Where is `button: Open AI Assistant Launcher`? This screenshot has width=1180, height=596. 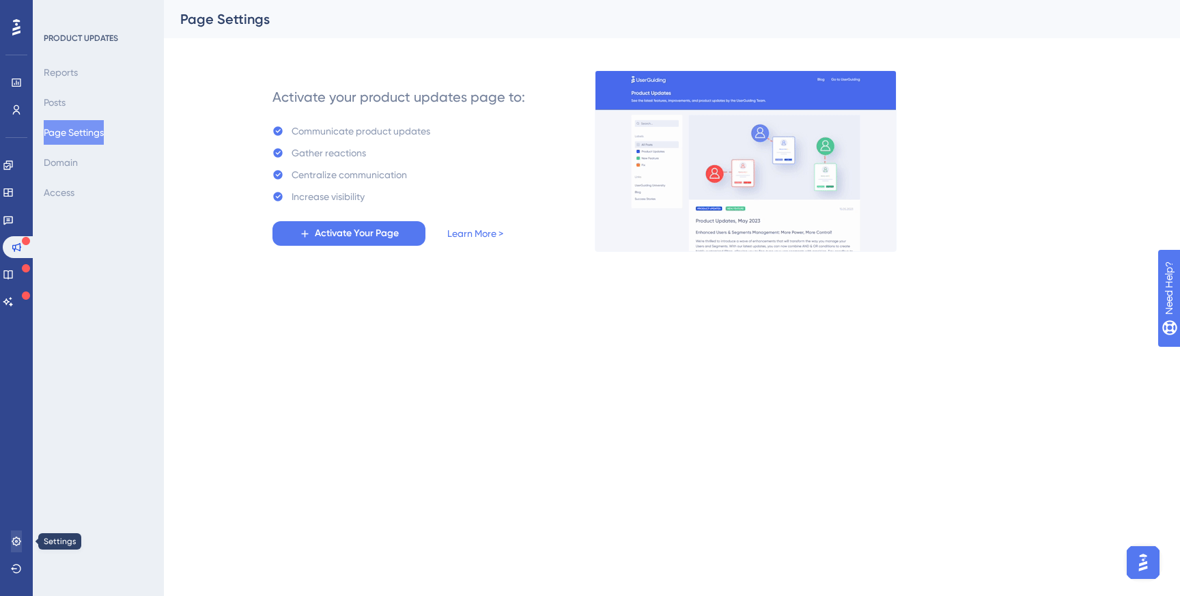
button: Open AI Assistant Launcher is located at coordinates (20, 20).